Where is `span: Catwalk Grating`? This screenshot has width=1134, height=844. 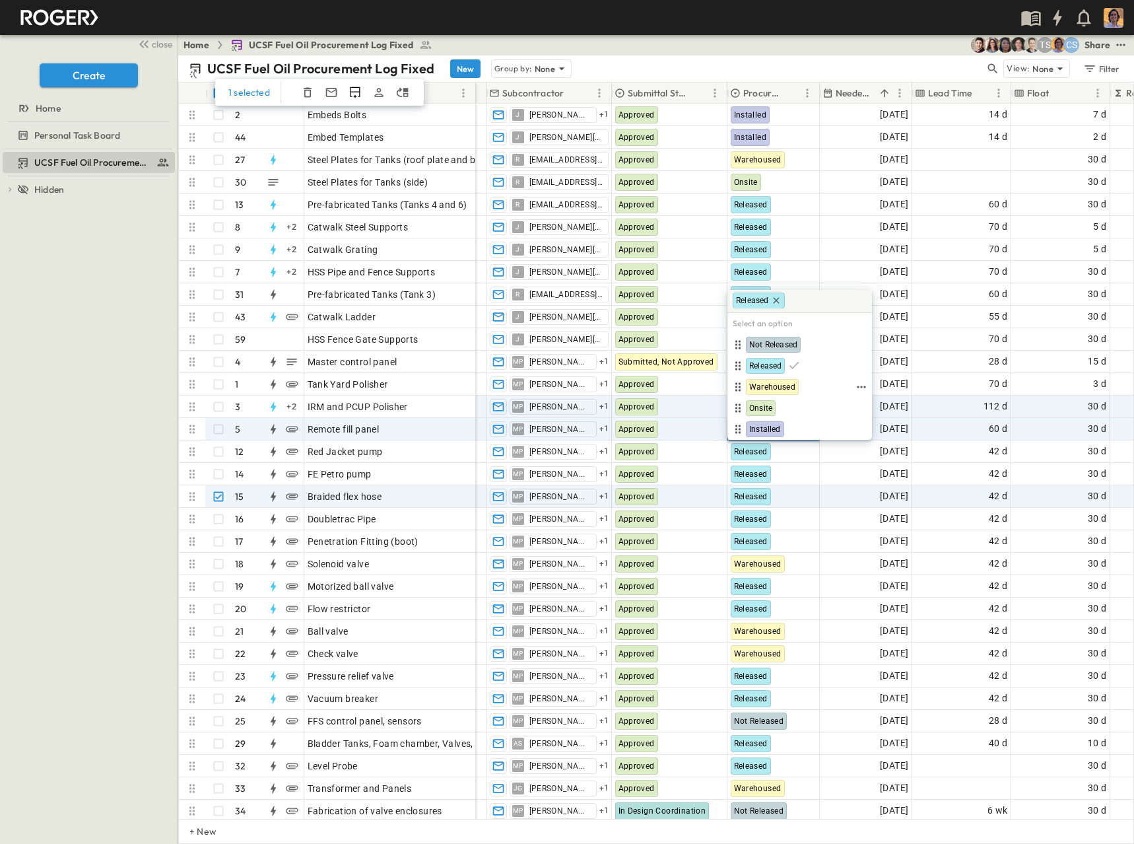
span: Catwalk Grating is located at coordinates (343, 250).